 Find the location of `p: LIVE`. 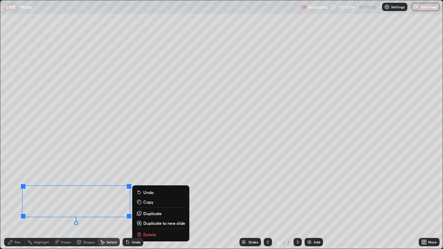

p: LIVE is located at coordinates (11, 7).